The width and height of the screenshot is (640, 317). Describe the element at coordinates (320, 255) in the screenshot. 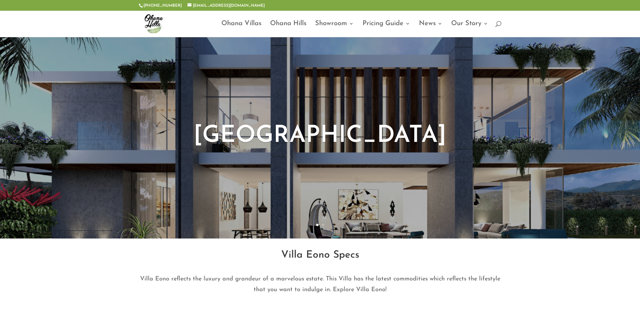

I see `span: Villa Eono Specs` at that location.